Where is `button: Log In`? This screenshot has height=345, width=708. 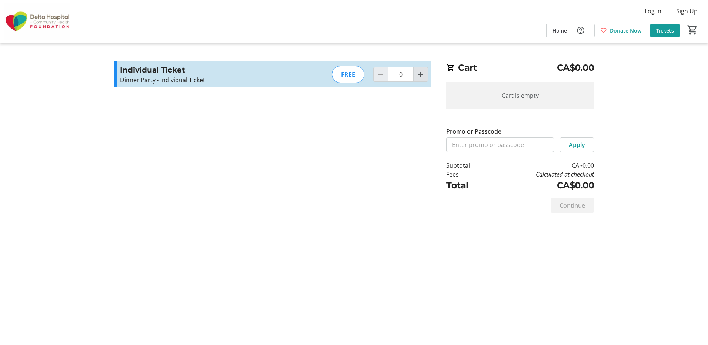 button: Log In is located at coordinates (653, 11).